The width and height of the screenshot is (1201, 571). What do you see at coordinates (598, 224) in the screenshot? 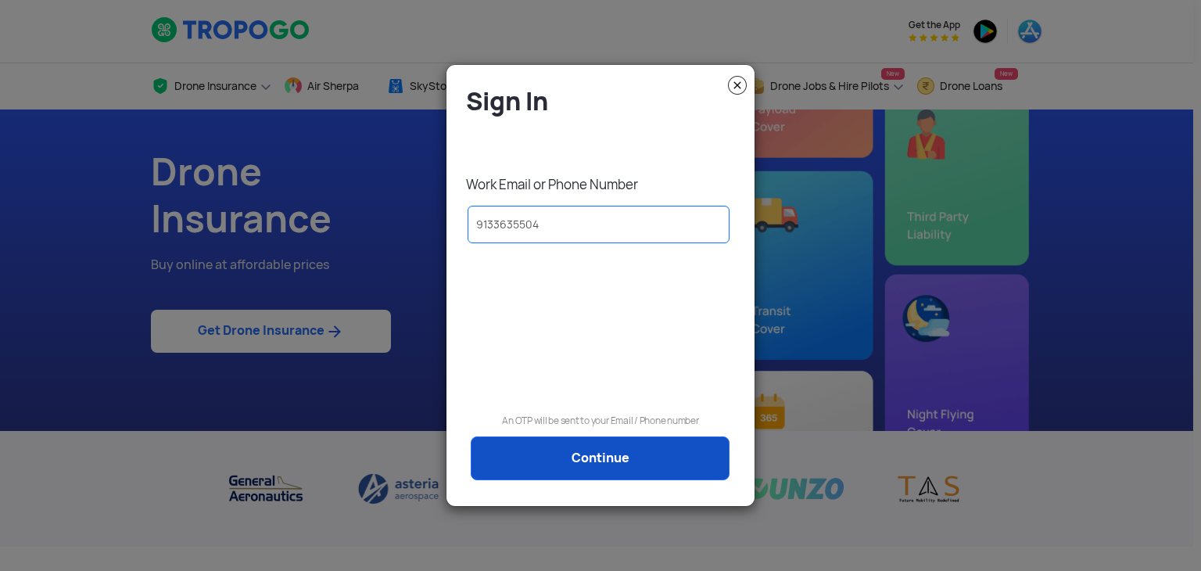
I see `input: Your Email Id / Phone Number` at bounding box center [598, 224].